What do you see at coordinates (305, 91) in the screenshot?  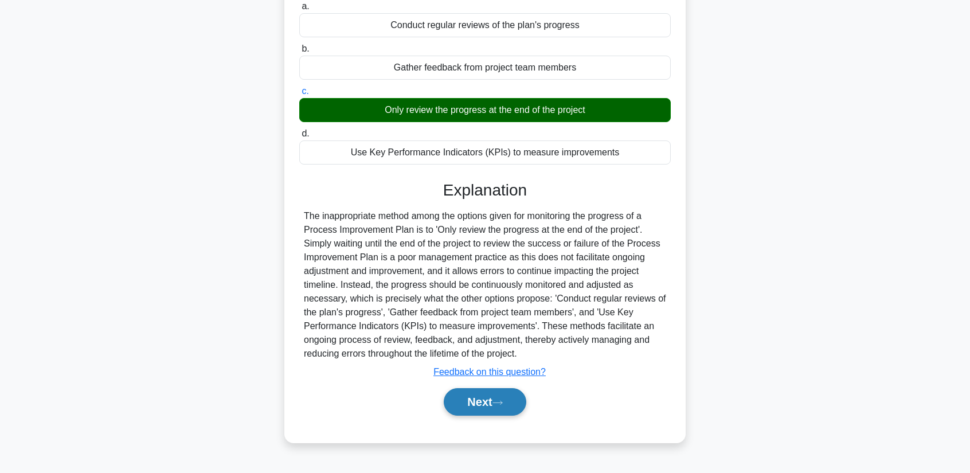 I see `span: c.` at bounding box center [305, 91].